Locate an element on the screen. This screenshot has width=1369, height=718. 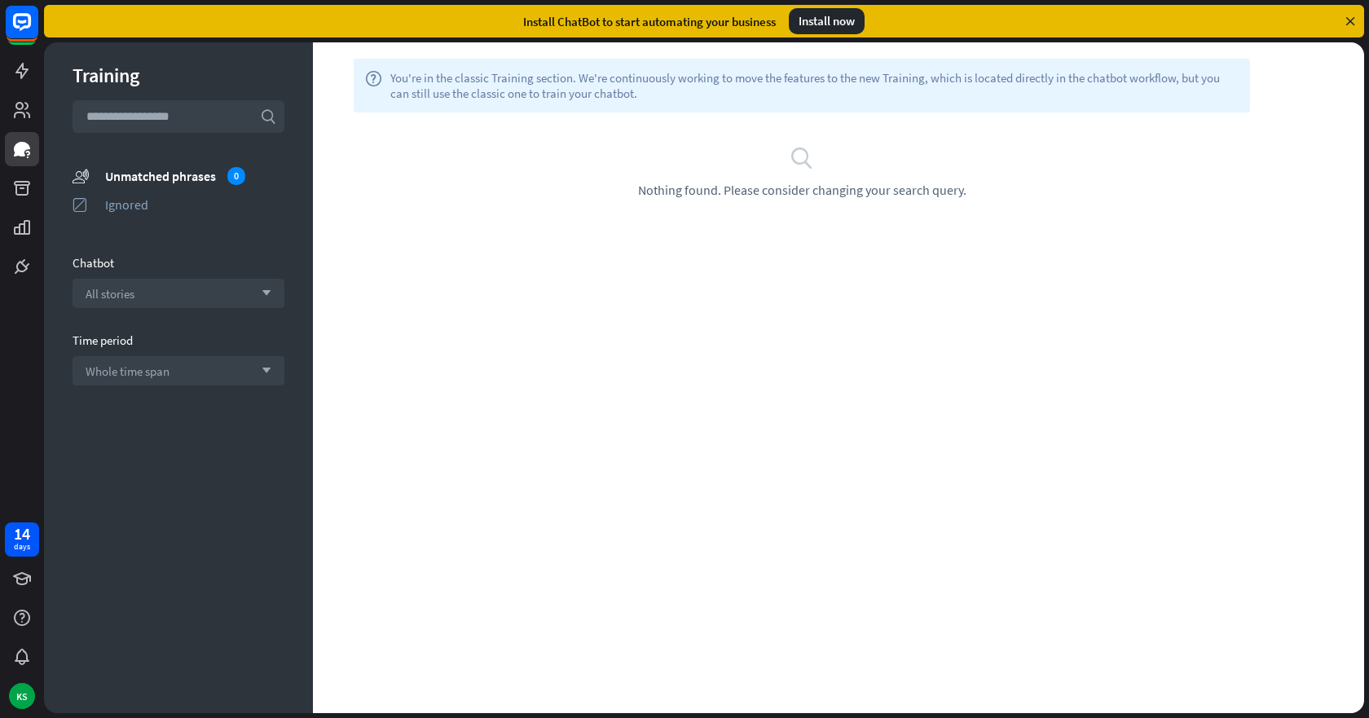
div: KS is located at coordinates (22, 696).